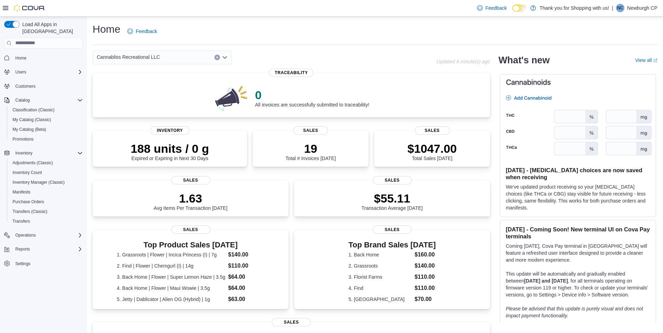 The width and height of the screenshot is (663, 333). Describe the element at coordinates (32, 120) in the screenshot. I see `a: My Catalog (Classic)` at that location.